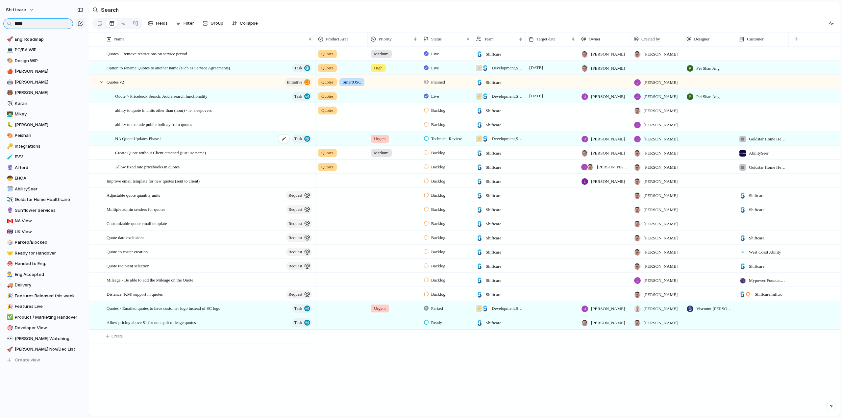 The width and height of the screenshot is (842, 418). What do you see at coordinates (136, 209) in the screenshot?
I see `span: Multiple admin senders for quotes` at bounding box center [136, 209].